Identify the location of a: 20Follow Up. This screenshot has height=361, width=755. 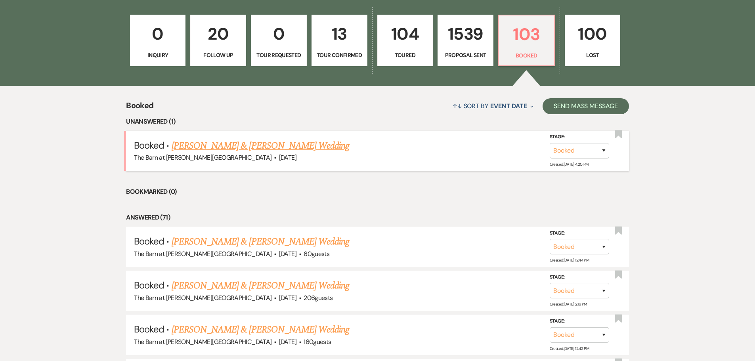
(218, 40).